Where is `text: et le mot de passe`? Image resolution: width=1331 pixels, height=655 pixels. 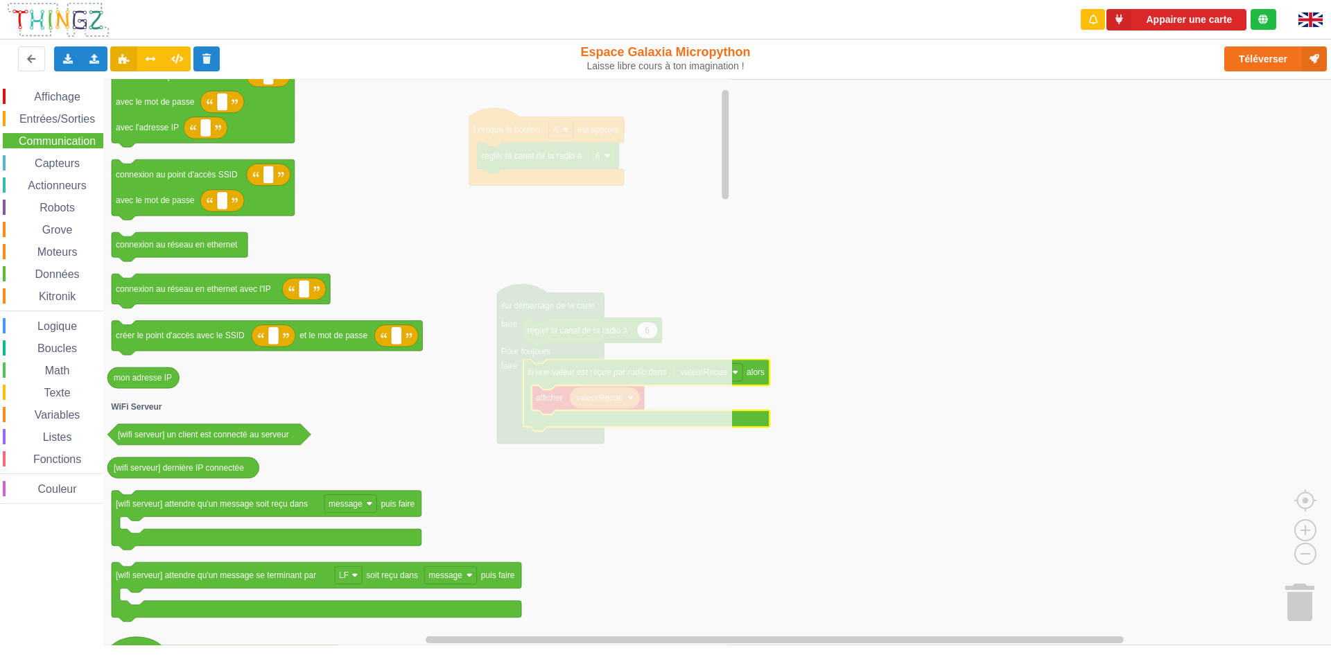
text: et le mot de passe is located at coordinates (333, 336).